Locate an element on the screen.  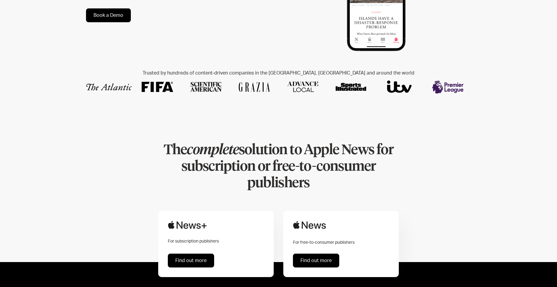
h1: The solution to Apple News for subscription or free-to-consumer publishers is located at coordinates (279, 167).